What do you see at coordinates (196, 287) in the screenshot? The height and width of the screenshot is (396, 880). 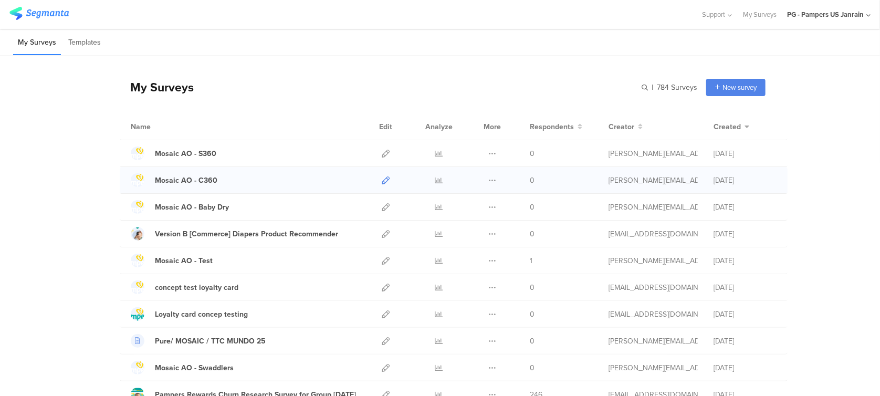 I see `div: concept test loyalty card` at bounding box center [196, 287].